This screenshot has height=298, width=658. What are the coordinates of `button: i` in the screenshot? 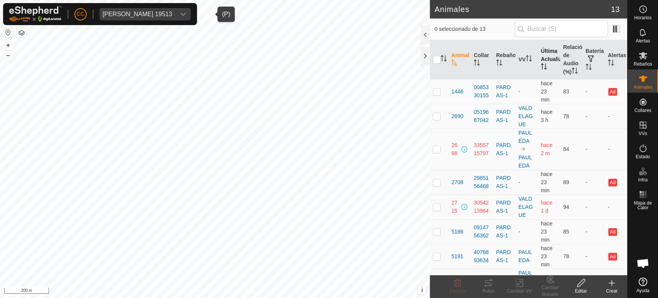 It's located at (422, 290).